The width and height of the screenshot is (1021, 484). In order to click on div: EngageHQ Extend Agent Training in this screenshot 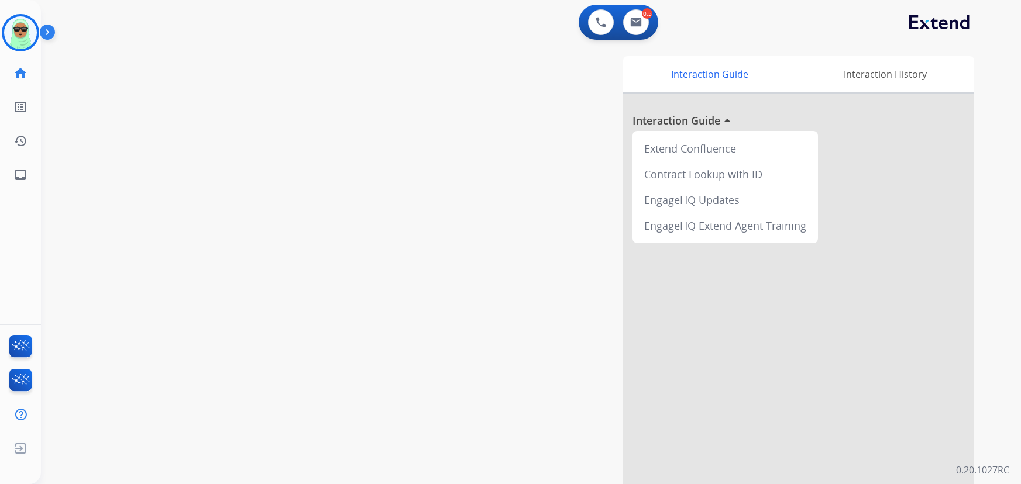, I will do `click(725, 226)`.